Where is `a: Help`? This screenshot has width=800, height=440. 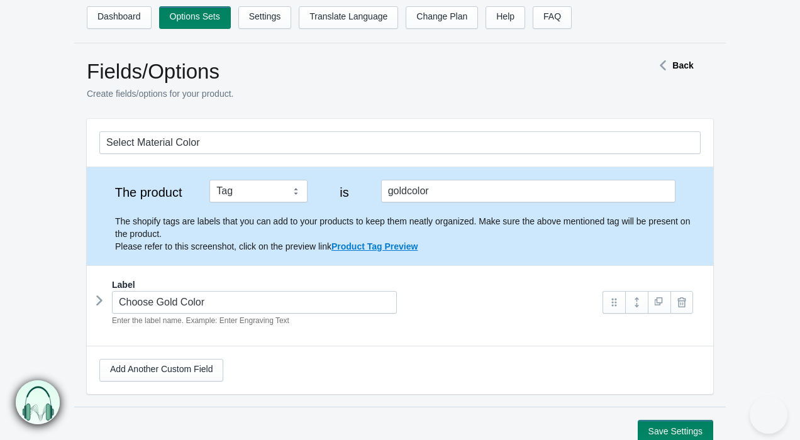 a: Help is located at coordinates (505, 18).